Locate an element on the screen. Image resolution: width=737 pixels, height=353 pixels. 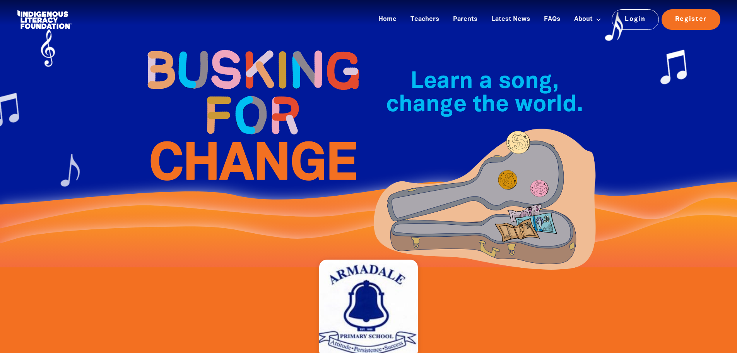
span: Learn a song, change the world. is located at coordinates (484, 93).